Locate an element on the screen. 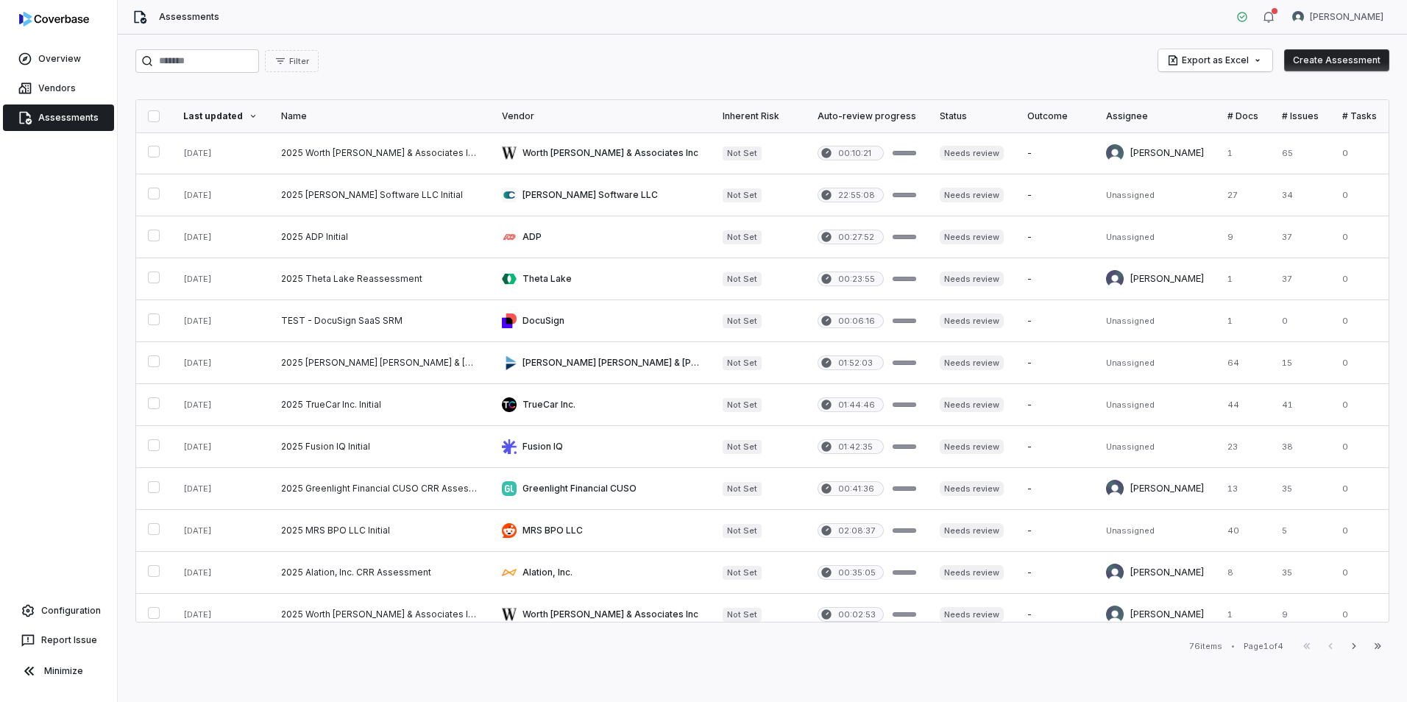  span: Assessments is located at coordinates (189, 17).